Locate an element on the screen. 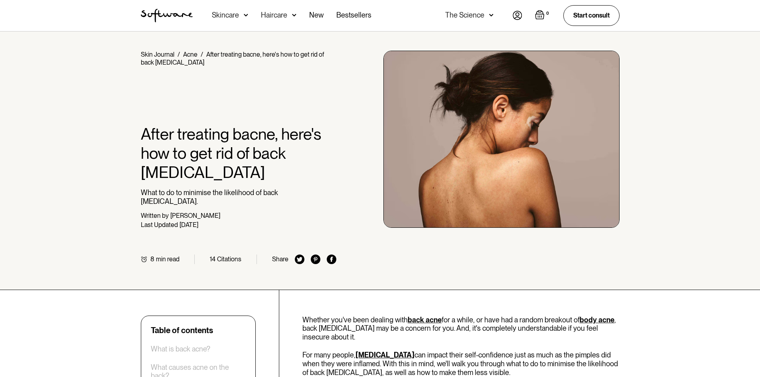  div: min read is located at coordinates (168, 259).